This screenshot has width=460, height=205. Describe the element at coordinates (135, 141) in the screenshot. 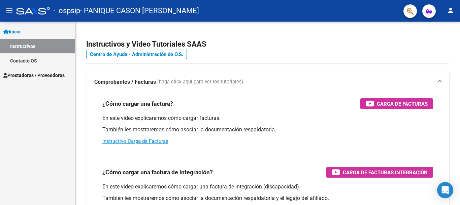

I see `a: Instructivo Carga de Facturas` at that location.